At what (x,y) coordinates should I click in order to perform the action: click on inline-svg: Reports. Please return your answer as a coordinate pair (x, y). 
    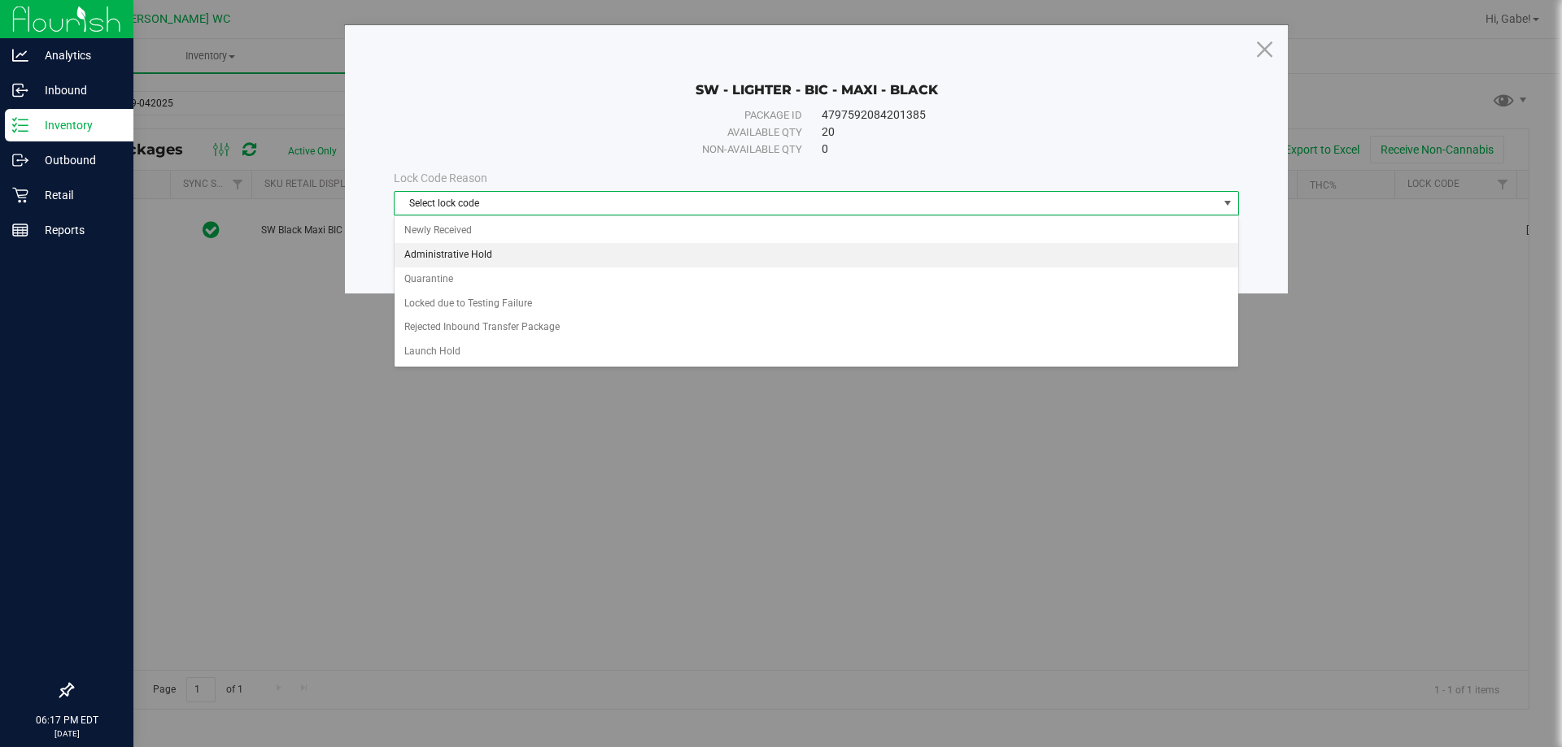
    Looking at the image, I should click on (20, 230).